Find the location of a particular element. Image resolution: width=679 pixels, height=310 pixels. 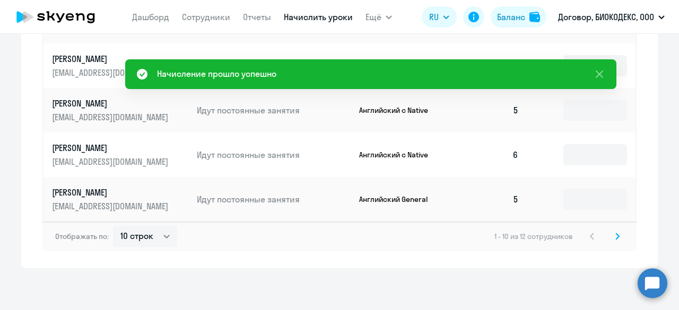

p: Английский General is located at coordinates (399, 199).